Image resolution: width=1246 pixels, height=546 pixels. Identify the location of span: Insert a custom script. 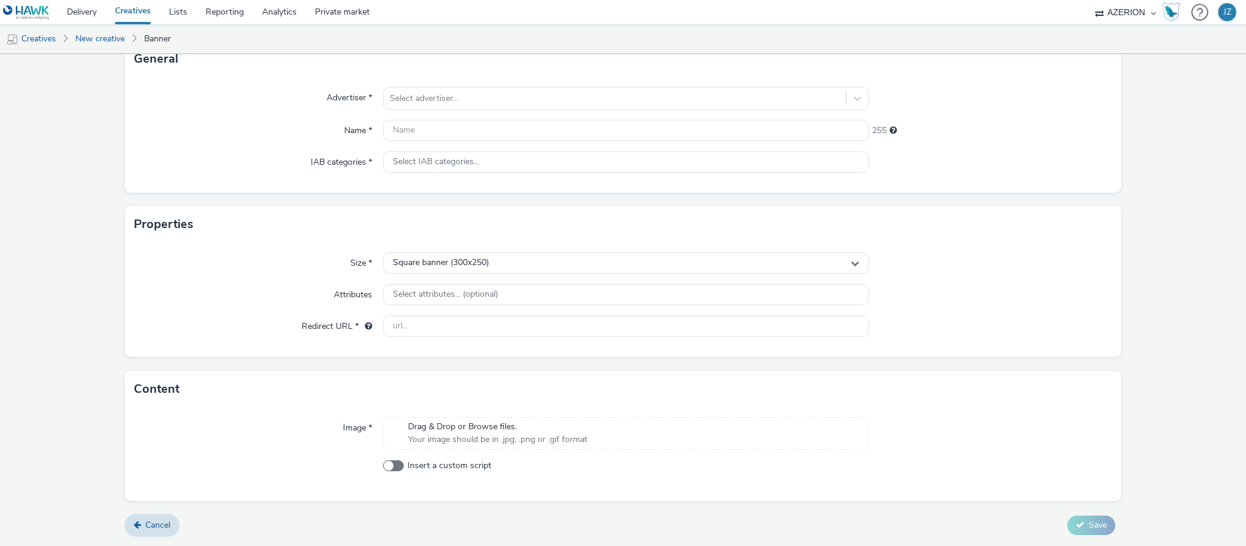
(449, 466).